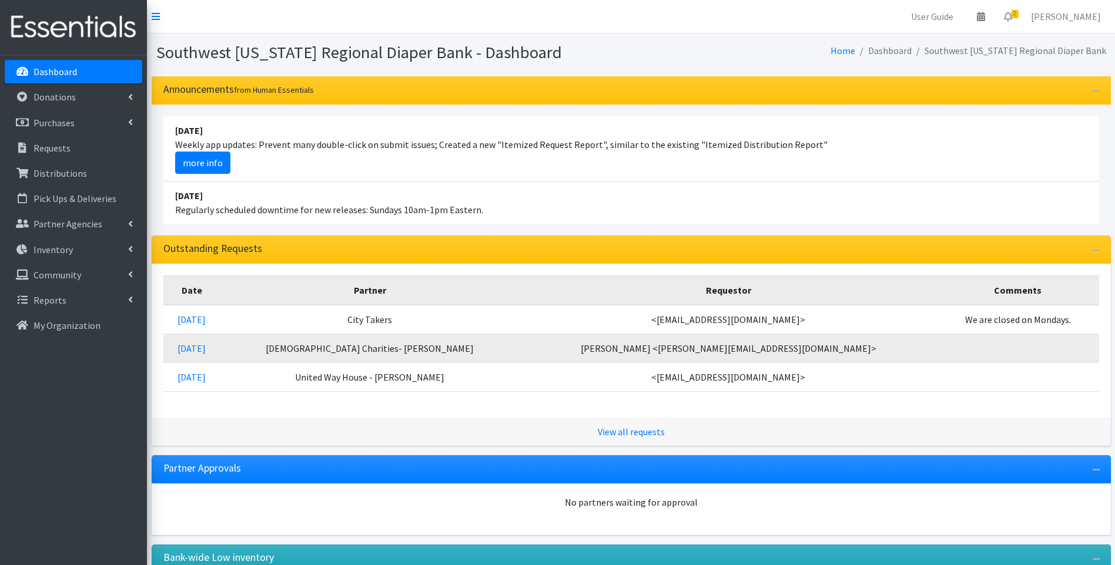 This screenshot has width=1115, height=565. What do you see at coordinates (1018, 320) in the screenshot?
I see `td: We are closed on Mondays.` at bounding box center [1018, 320].